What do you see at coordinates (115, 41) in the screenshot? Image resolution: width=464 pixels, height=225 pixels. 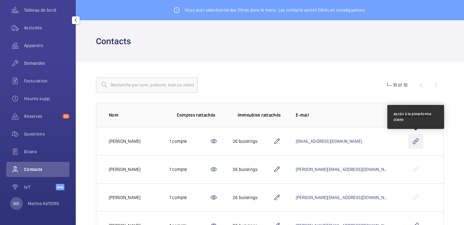 I see `h1: Contacts` at bounding box center [115, 41].